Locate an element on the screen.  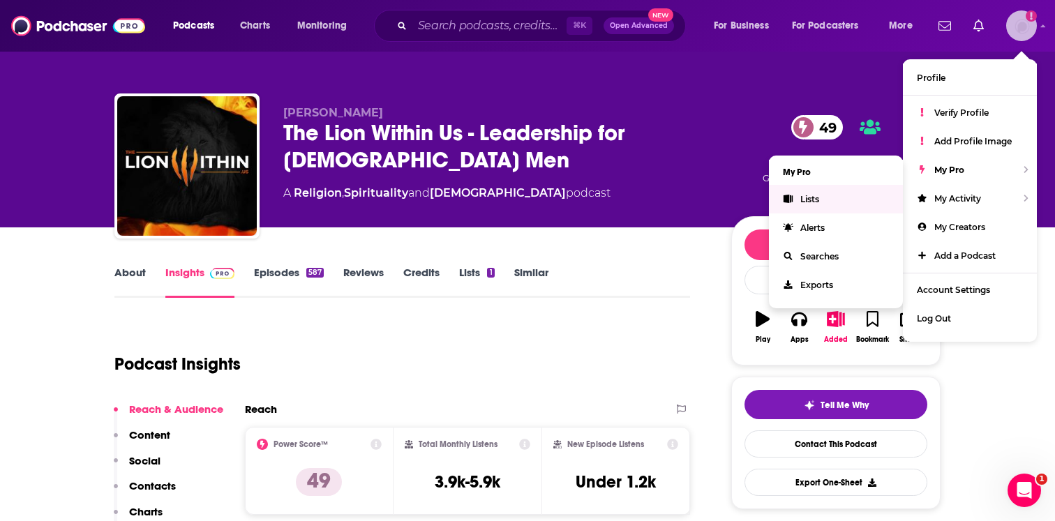
div: Added is located at coordinates (836, 340).